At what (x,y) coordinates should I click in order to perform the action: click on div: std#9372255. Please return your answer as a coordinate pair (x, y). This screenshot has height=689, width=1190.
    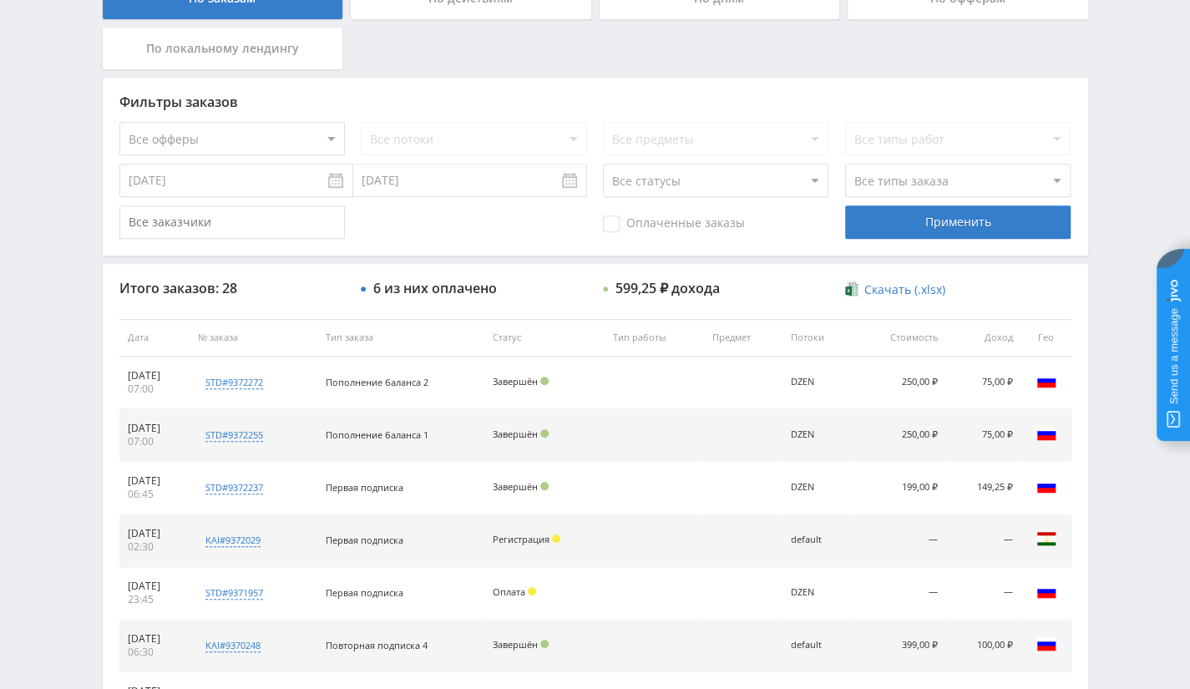
    Looking at the image, I should click on (234, 435).